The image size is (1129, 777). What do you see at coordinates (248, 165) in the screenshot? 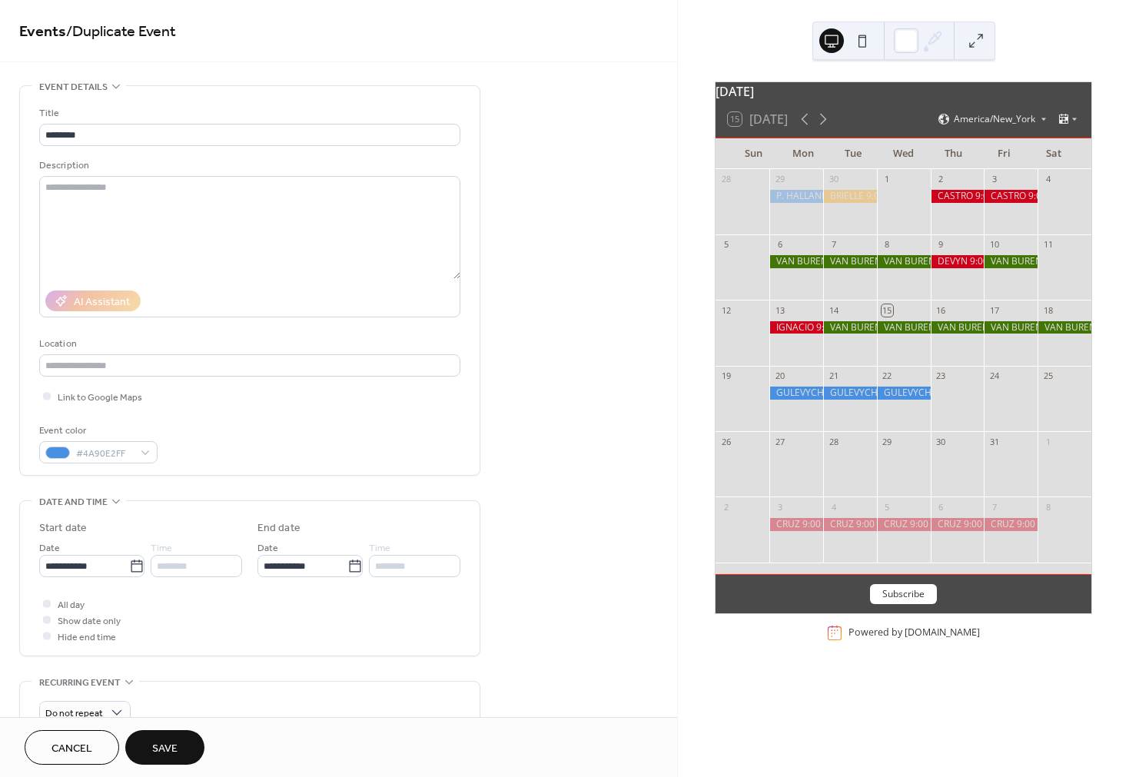
I see `div: Description` at bounding box center [248, 165].